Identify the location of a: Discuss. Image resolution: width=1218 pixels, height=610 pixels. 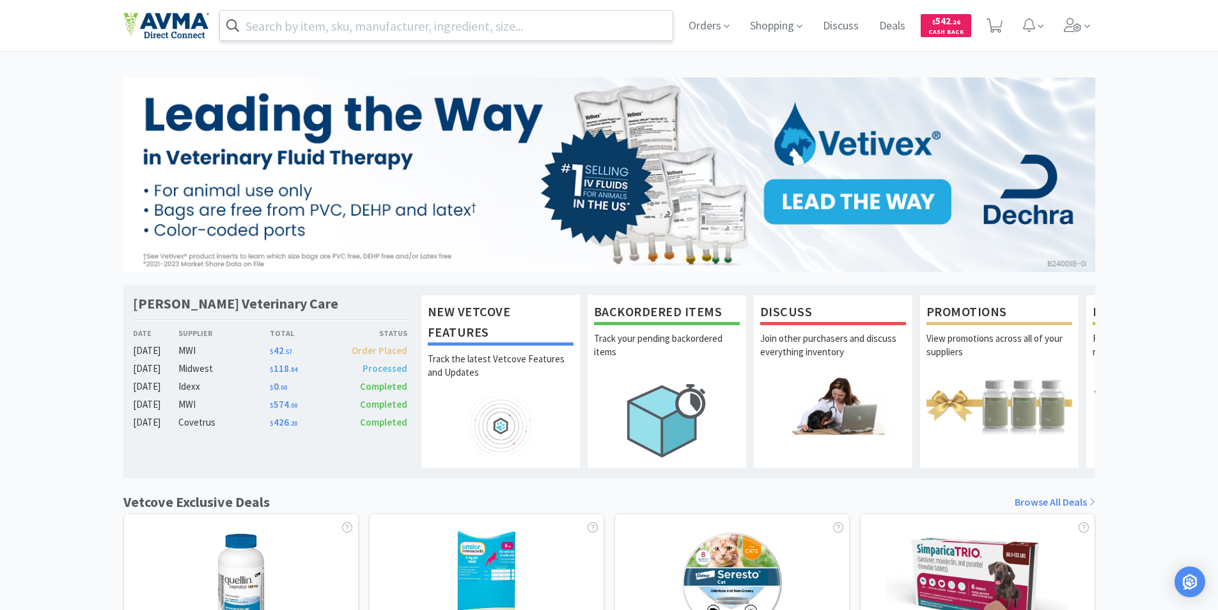
(841, 26).